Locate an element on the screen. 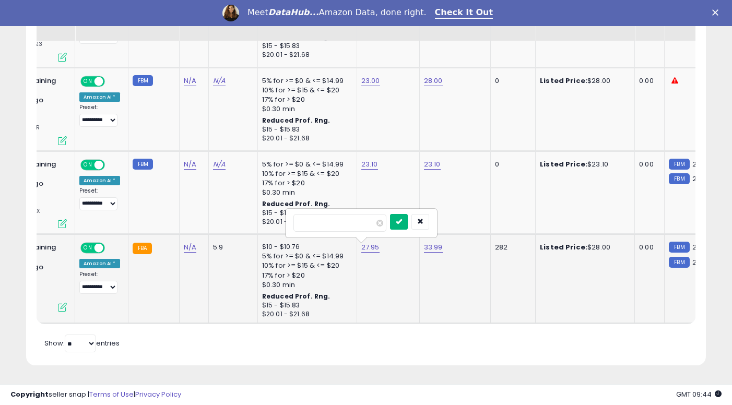  a: Privacy Policy is located at coordinates (158, 394).